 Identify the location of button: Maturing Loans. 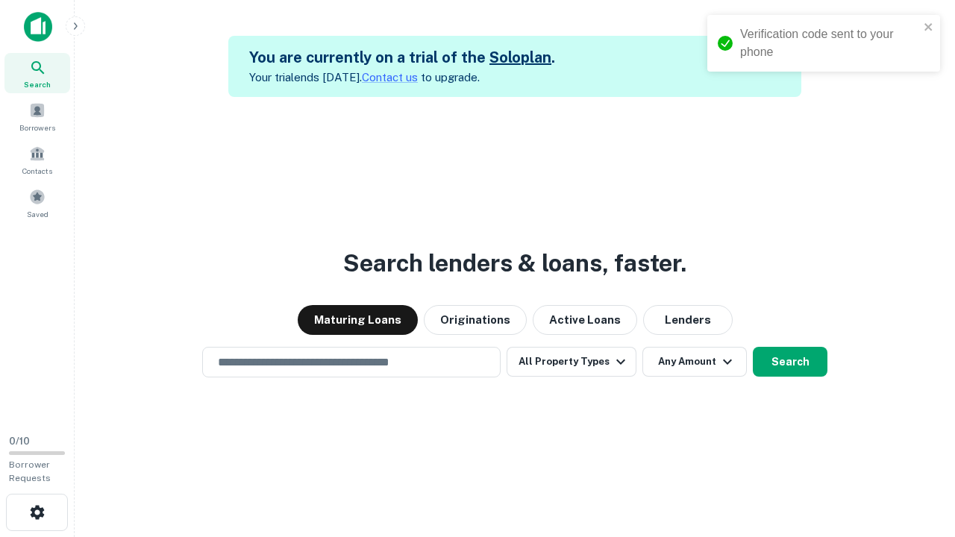
(357, 320).